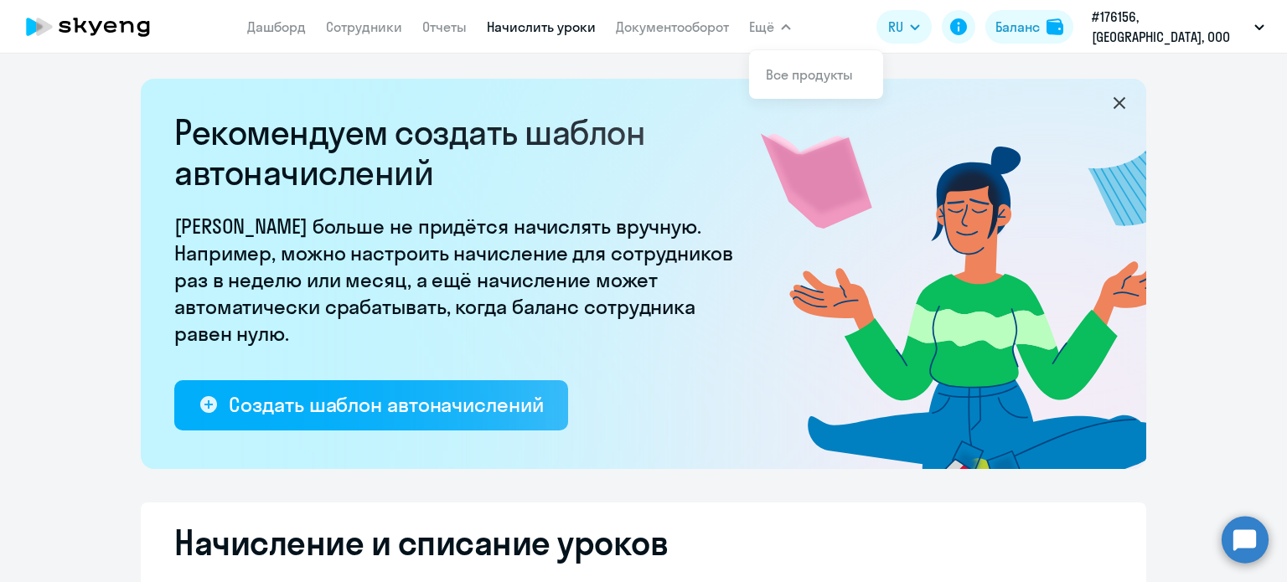  Describe the element at coordinates (1029, 27) in the screenshot. I see `a: Балансbalance` at that location.